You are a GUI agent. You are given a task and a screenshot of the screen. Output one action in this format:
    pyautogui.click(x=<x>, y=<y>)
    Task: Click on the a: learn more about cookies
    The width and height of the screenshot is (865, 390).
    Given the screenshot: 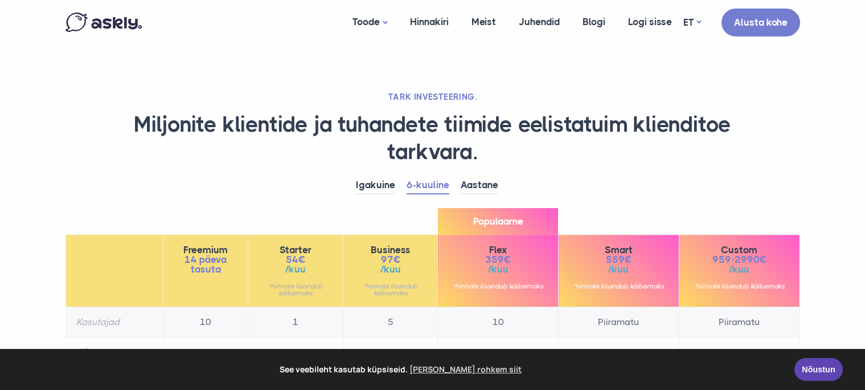 What is the action you would take?
    pyautogui.click(x=465, y=369)
    